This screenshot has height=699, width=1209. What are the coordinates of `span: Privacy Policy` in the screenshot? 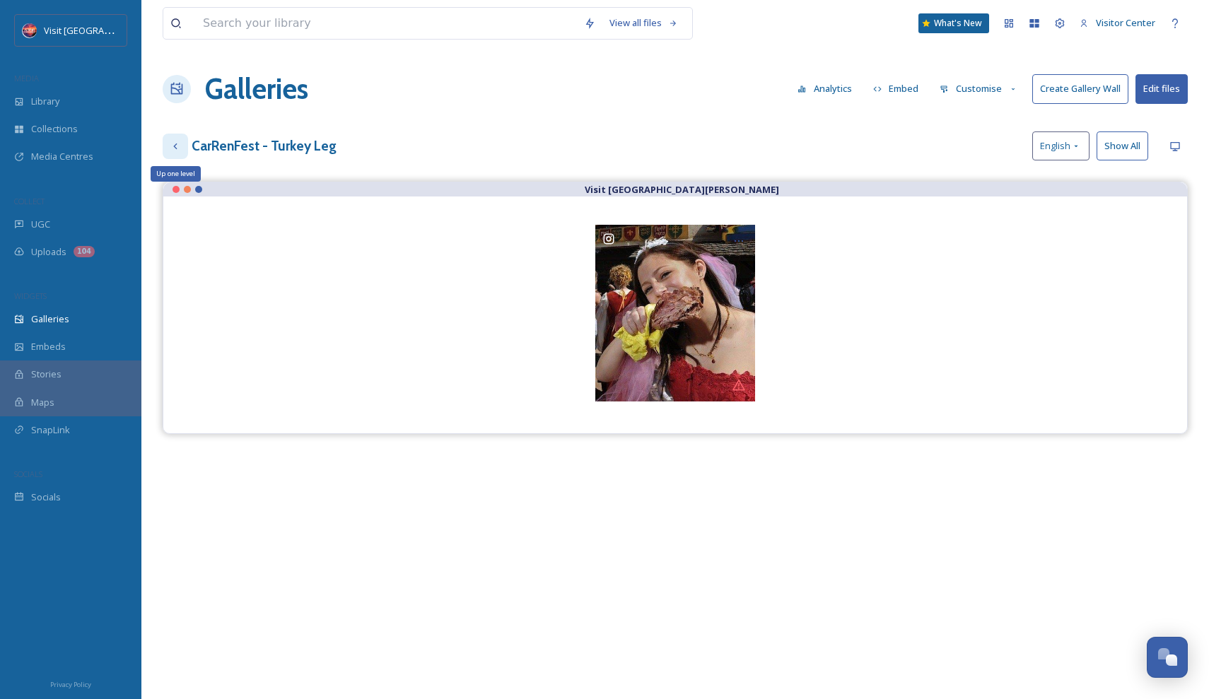 It's located at (71, 684).